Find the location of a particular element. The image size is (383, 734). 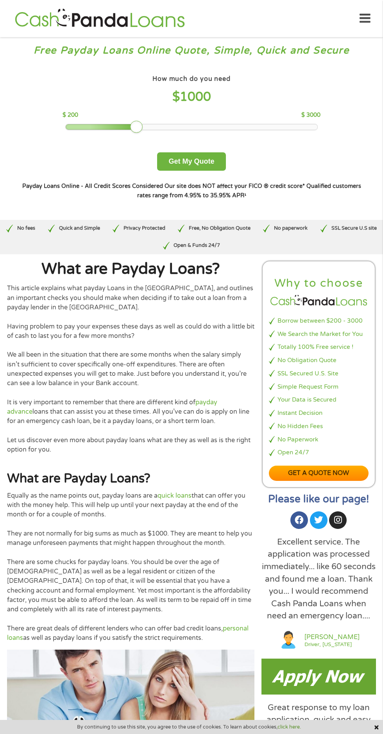

li: Simple Request Form is located at coordinates (318, 387).